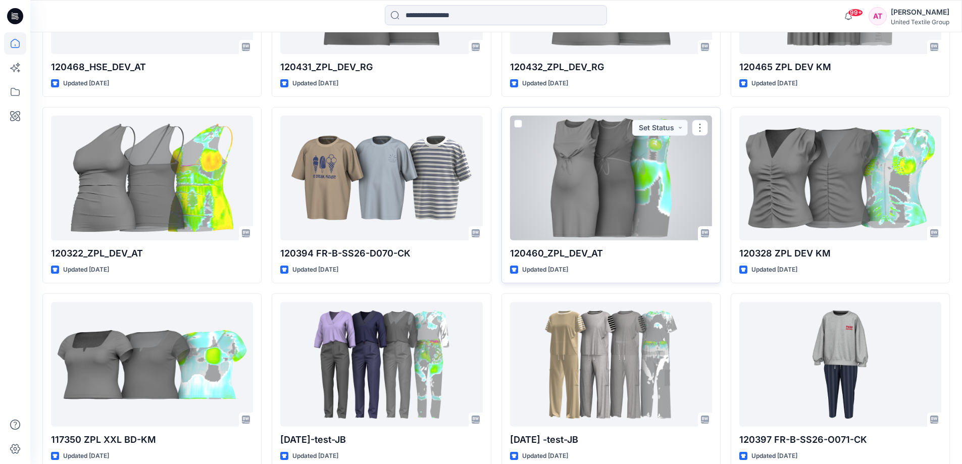  What do you see at coordinates (152, 178) in the screenshot?
I see `a: 120322_ZPL_DEV_AT` at bounding box center [152, 178].